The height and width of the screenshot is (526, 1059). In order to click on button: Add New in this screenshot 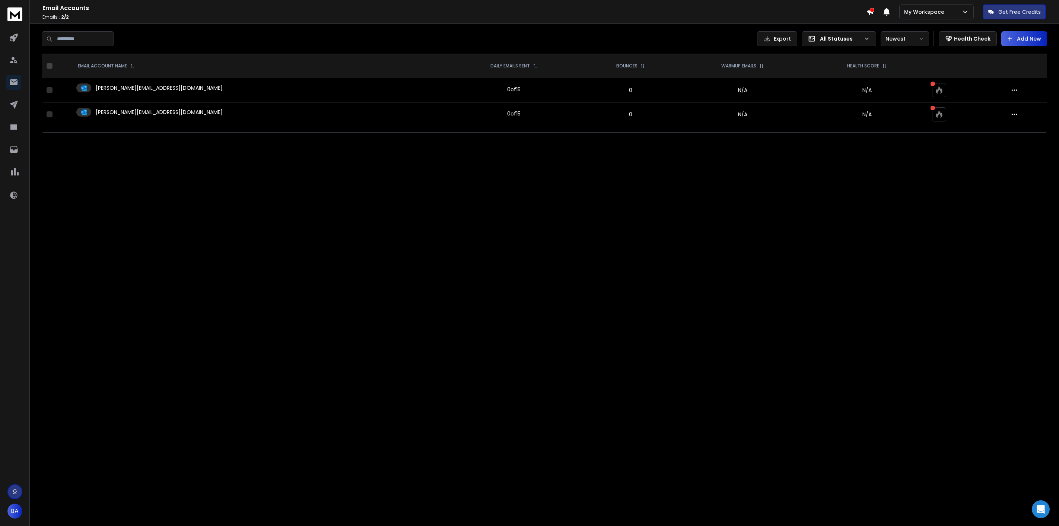, I will do `click(1024, 39)`.